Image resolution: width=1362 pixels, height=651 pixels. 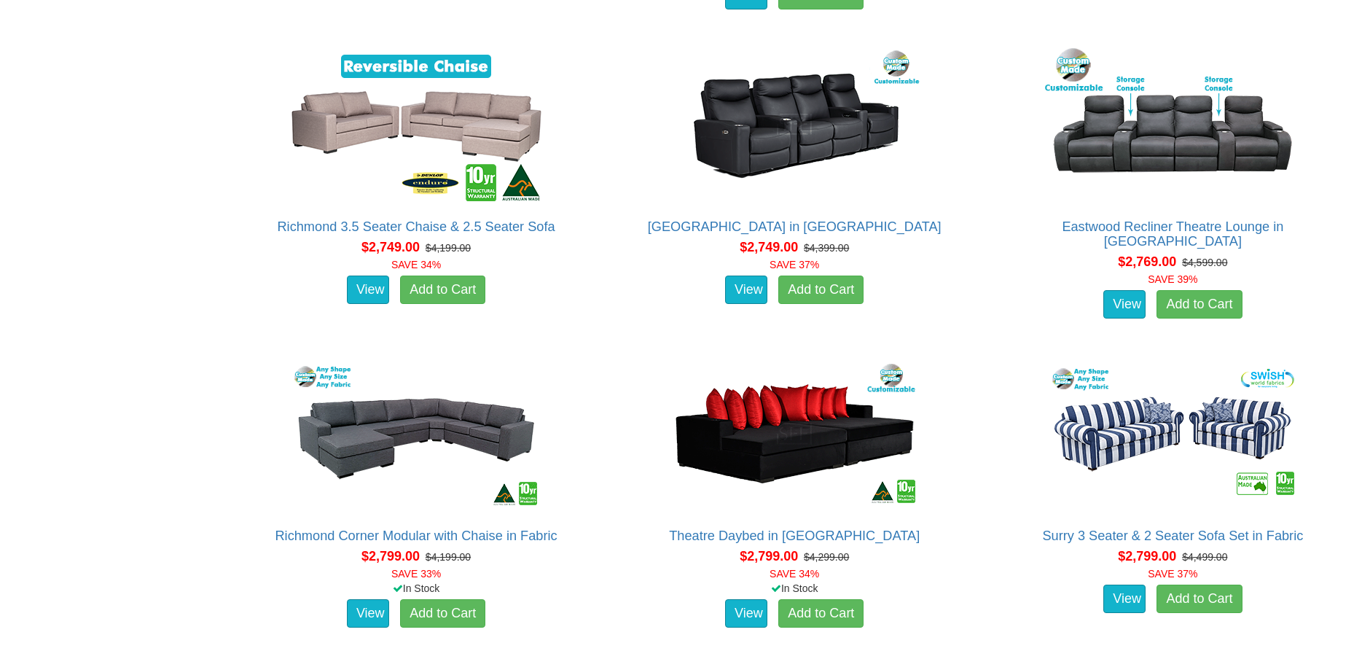 What do you see at coordinates (794, 125) in the screenshot?
I see `img: Bond Theatre Lounge in Fabric` at bounding box center [794, 125].